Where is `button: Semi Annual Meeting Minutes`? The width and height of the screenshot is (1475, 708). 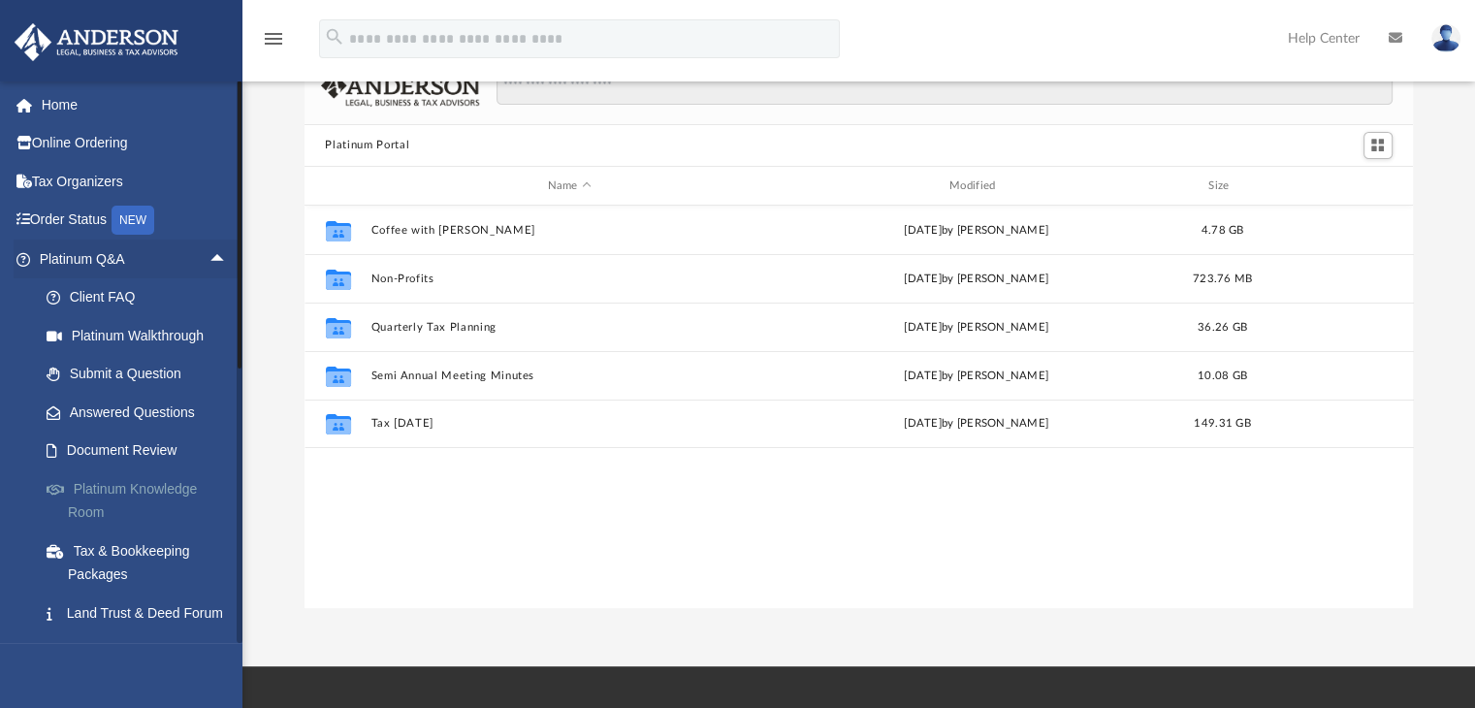 button: Semi Annual Meeting Minutes is located at coordinates (569, 375).